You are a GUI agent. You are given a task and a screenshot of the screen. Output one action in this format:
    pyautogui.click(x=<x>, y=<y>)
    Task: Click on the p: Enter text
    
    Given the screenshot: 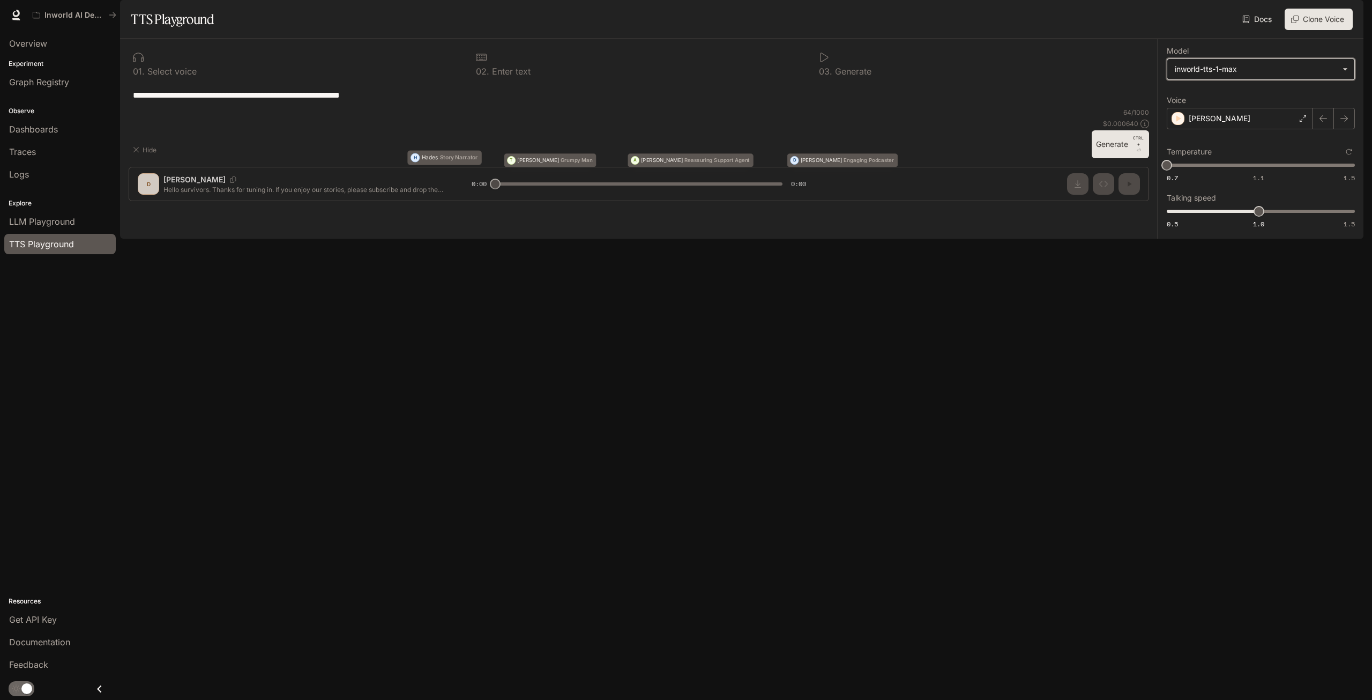 What is the action you would take?
    pyautogui.click(x=510, y=71)
    